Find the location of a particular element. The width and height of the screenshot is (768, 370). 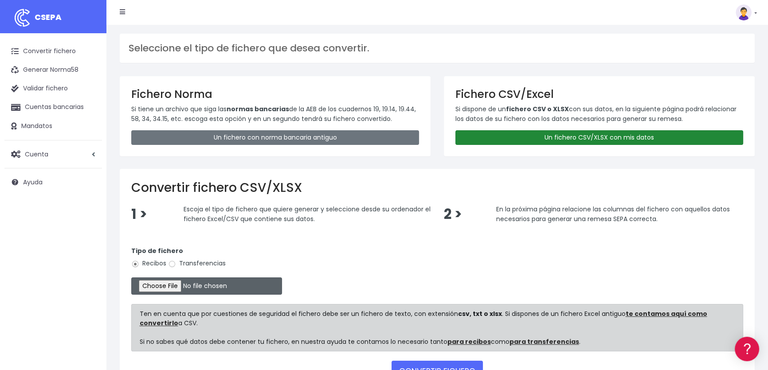

p: Si dispone de un con sus datos, en la siguiente página podrá relacionar los datos de su fichero c... is located at coordinates (599, 114).